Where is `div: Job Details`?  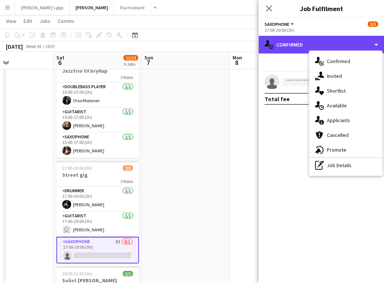 div: Job Details is located at coordinates (346, 165).